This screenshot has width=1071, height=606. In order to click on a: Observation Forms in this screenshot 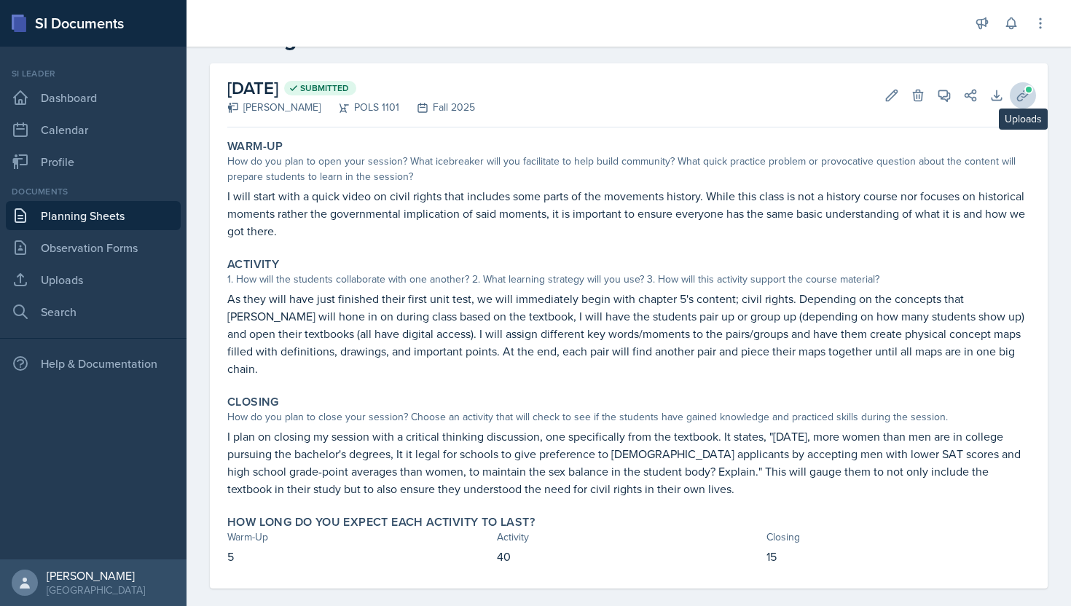, I will do `click(93, 248)`.